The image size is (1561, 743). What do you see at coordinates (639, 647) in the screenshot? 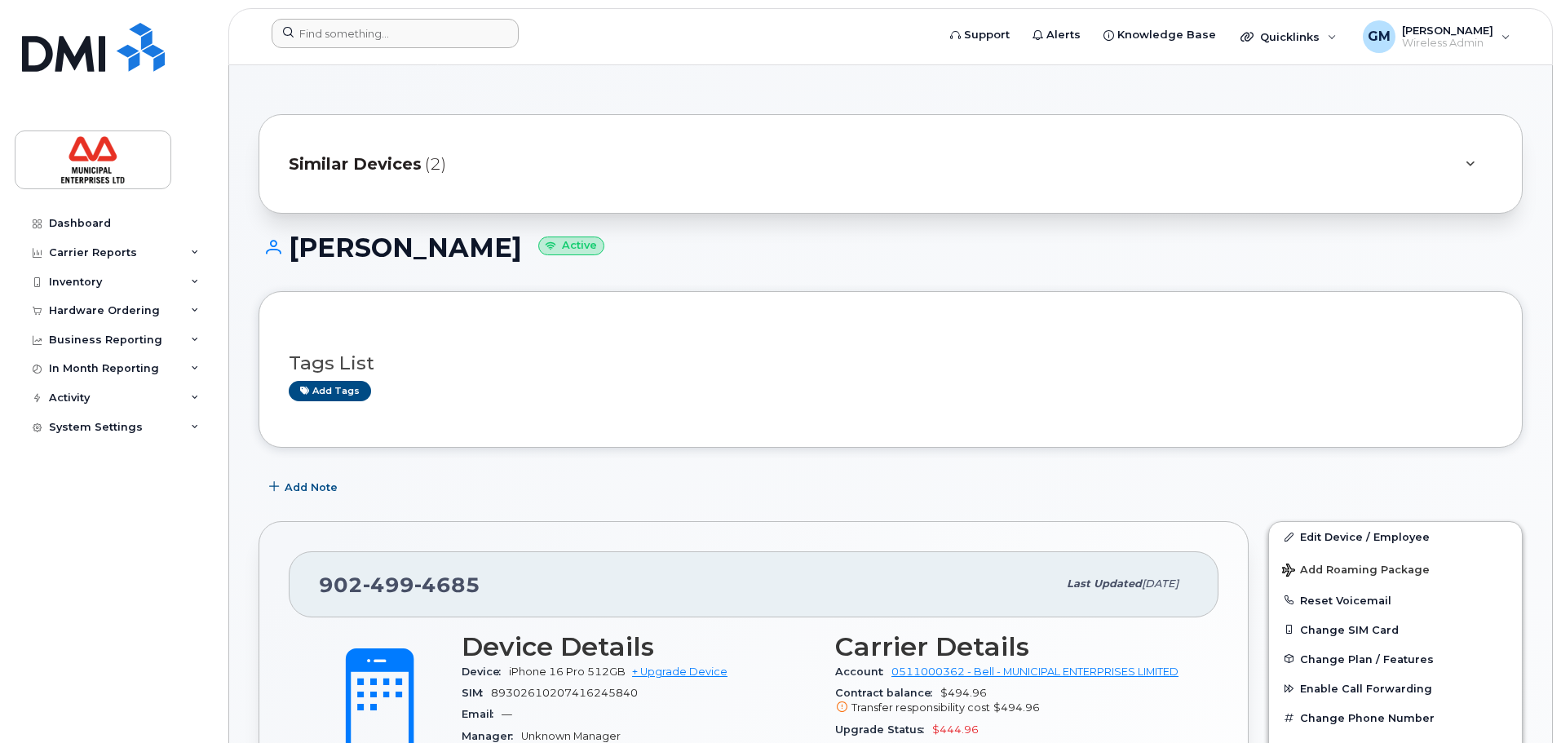
I see `h3: Device Details` at bounding box center [639, 647].